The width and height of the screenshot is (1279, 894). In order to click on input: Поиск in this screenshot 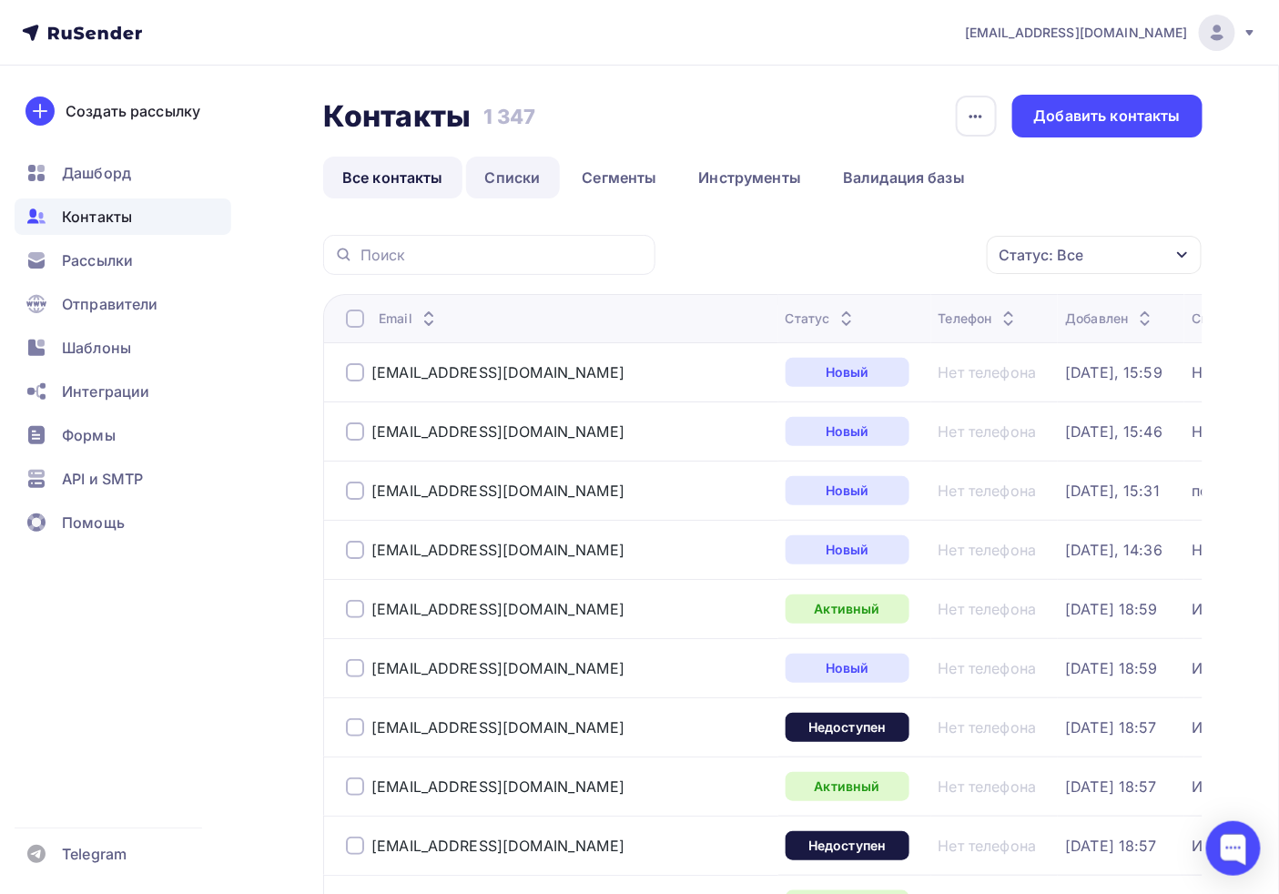, I will do `click(502, 255)`.